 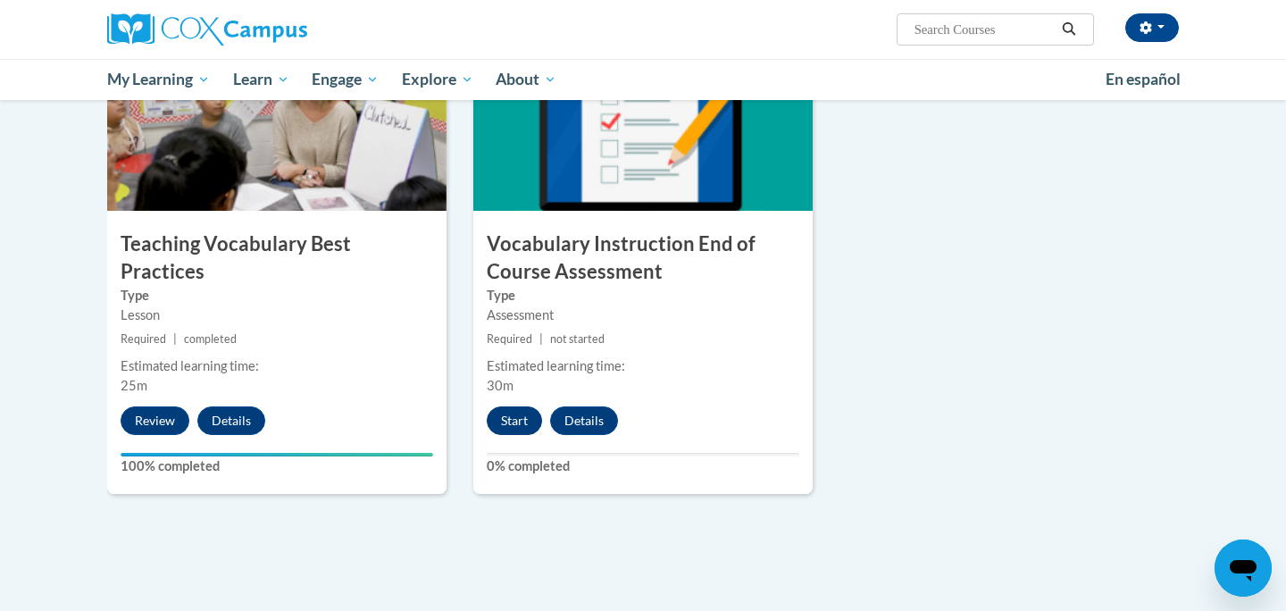 What do you see at coordinates (210, 338) in the screenshot?
I see `span: completed` at bounding box center [210, 338].